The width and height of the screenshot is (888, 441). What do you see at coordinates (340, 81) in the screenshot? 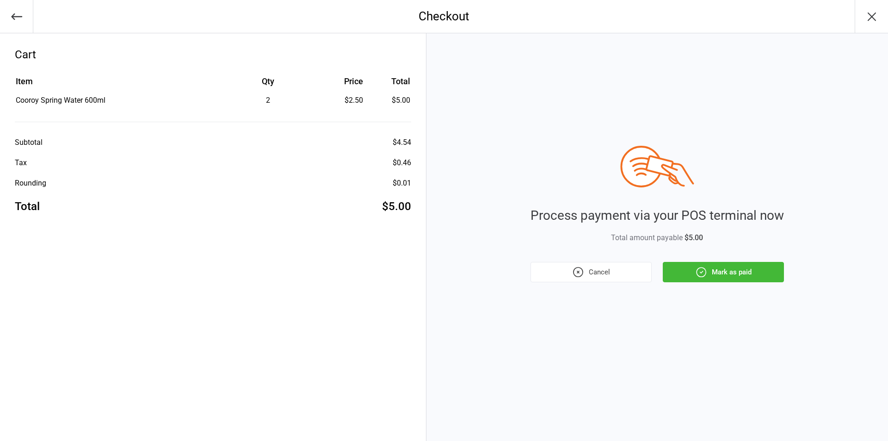
I see `div: Price` at bounding box center [340, 81].